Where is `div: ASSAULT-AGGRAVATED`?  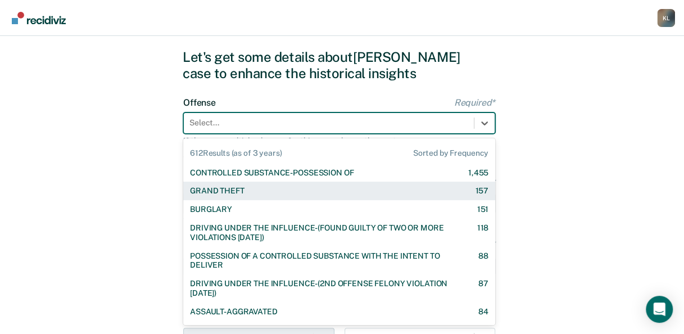 div: ASSAULT-AGGRAVATED is located at coordinates (233, 311).